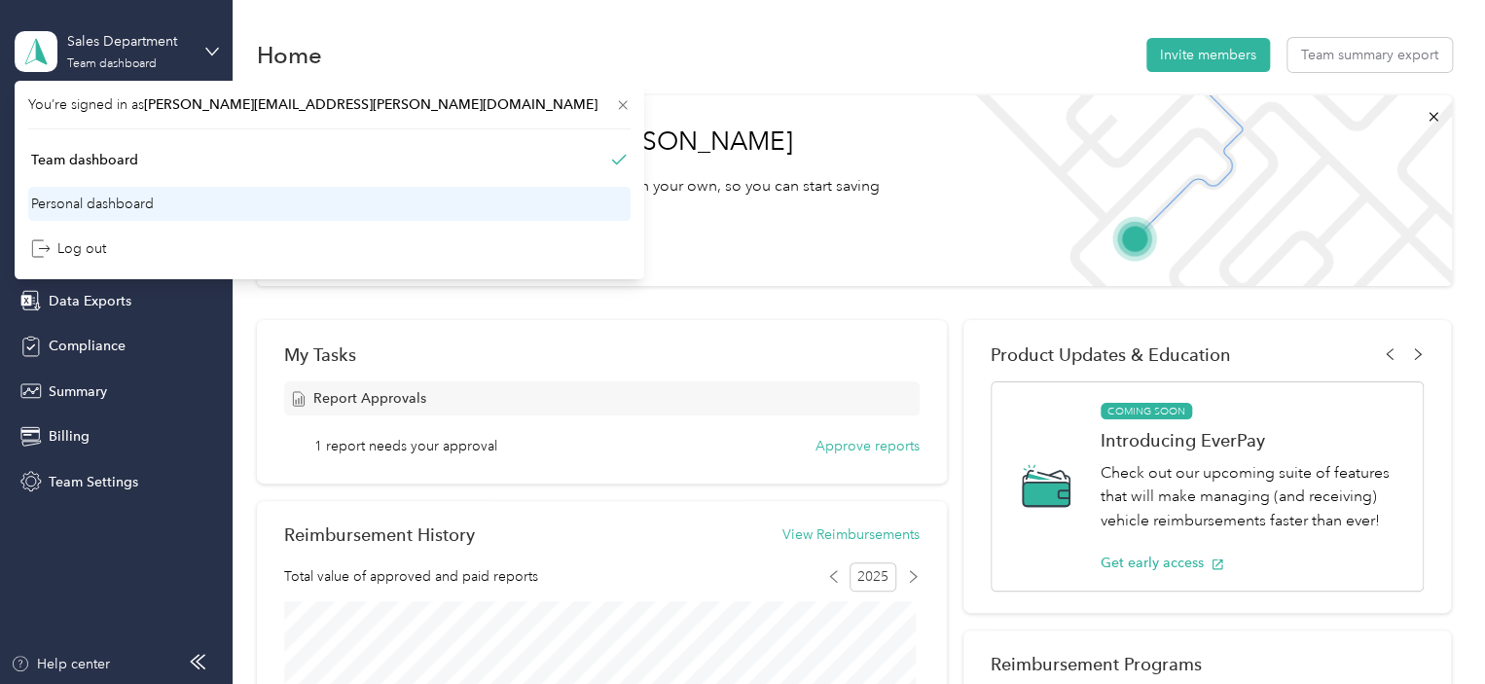 The image size is (1485, 684). Describe the element at coordinates (69, 436) in the screenshot. I see `span: Billing` at that location.